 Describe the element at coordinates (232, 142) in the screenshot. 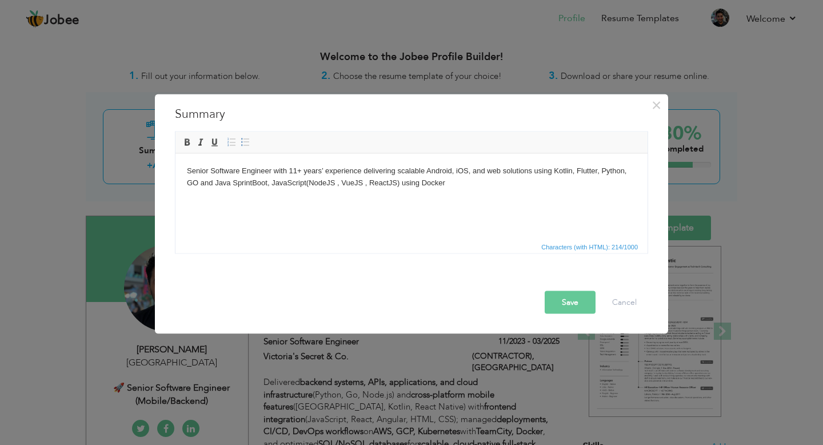

I see `a: Insert/Remove Numbered List` at that location.